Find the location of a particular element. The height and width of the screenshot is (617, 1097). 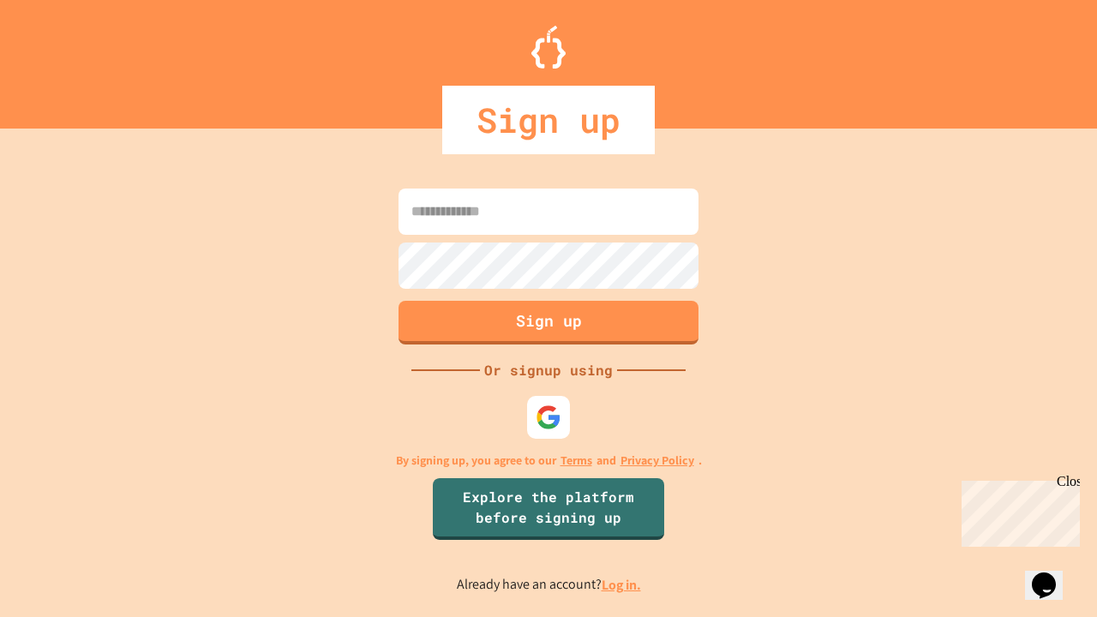

p: Already have an account? is located at coordinates (548, 584).